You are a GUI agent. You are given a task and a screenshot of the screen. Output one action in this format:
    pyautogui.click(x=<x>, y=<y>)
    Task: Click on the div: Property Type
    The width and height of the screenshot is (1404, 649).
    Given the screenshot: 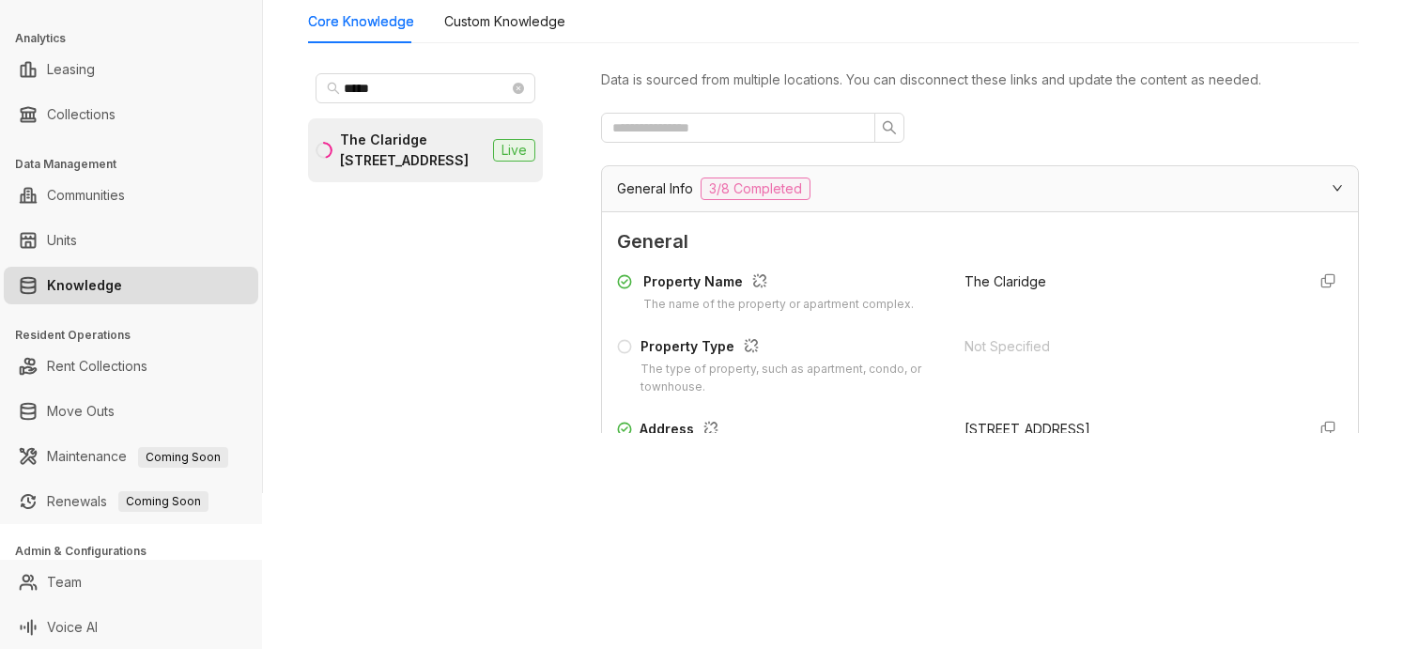 What is the action you would take?
    pyautogui.click(x=791, y=348)
    